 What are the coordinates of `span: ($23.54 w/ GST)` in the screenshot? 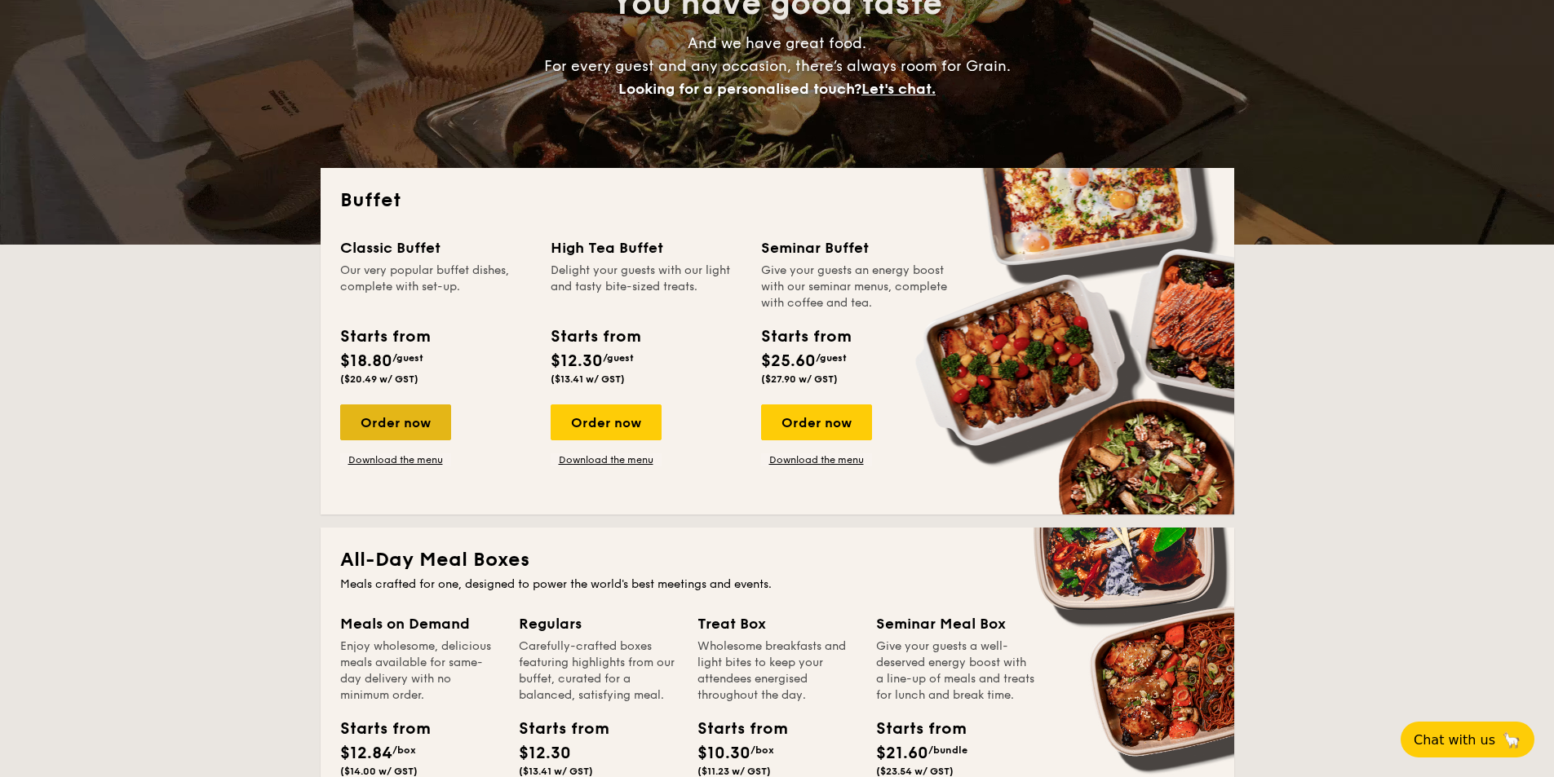 It's located at (914, 772).